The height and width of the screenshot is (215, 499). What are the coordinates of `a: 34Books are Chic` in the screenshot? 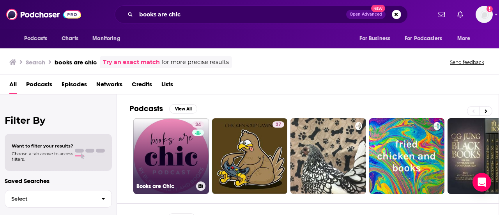 It's located at (171, 156).